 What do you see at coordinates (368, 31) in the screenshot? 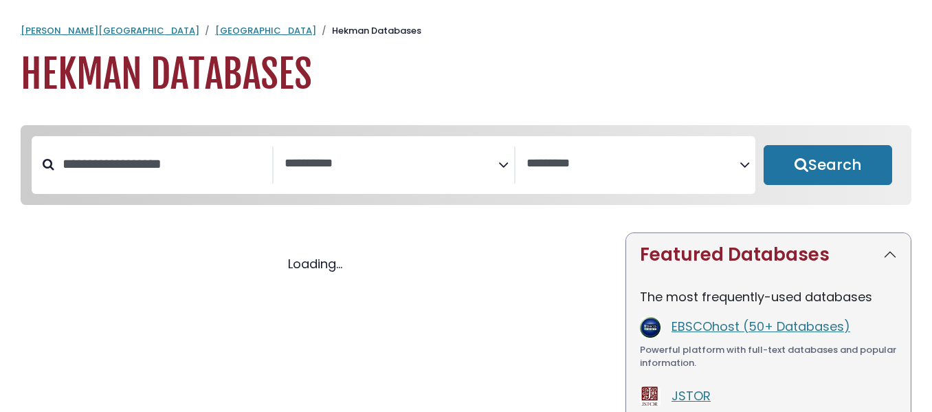
I see `li: Hekman Databases` at bounding box center [368, 31].